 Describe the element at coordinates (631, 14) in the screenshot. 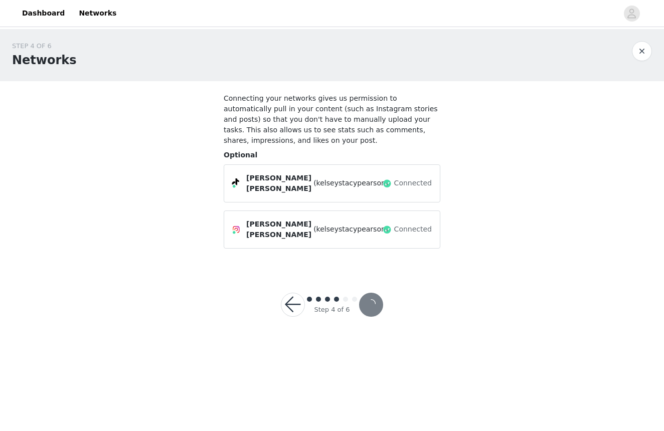

I see `div: avatar` at that location.